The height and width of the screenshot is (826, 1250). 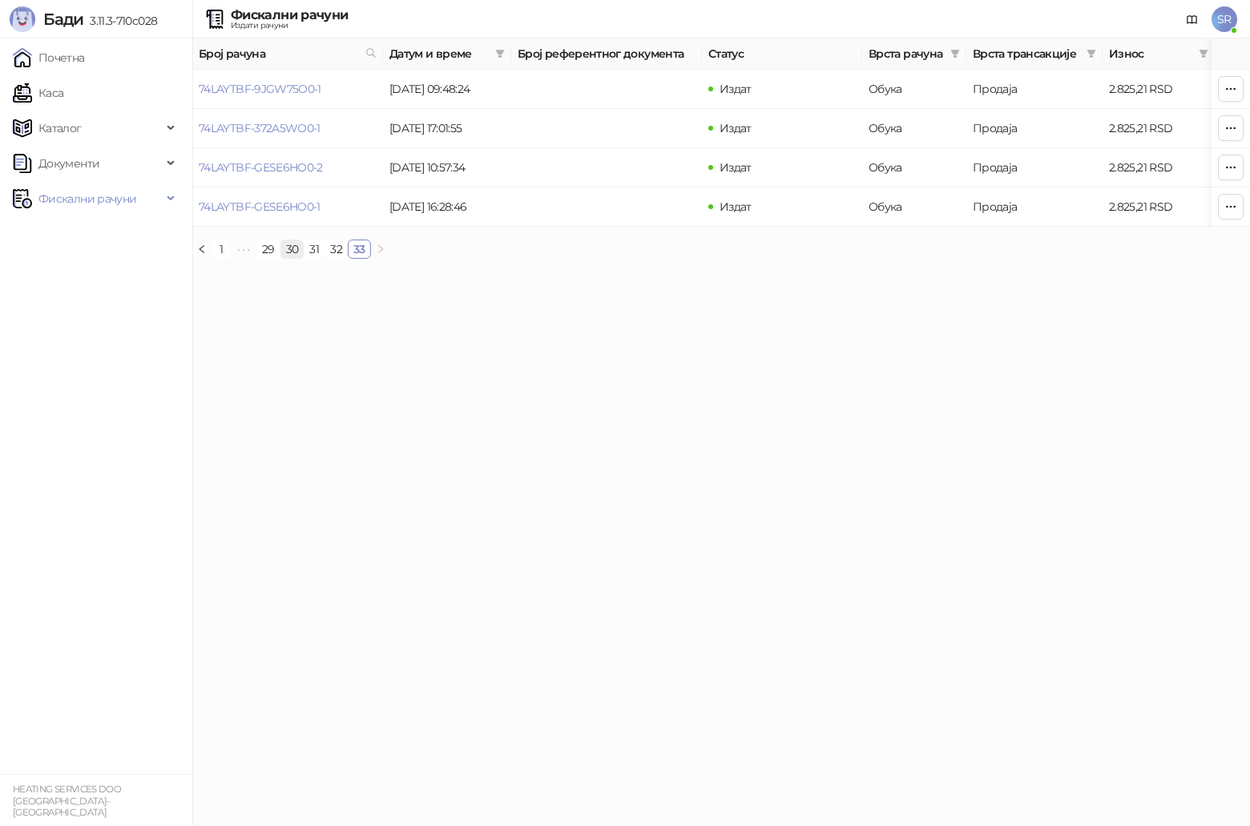 I want to click on a: 33, so click(x=359, y=249).